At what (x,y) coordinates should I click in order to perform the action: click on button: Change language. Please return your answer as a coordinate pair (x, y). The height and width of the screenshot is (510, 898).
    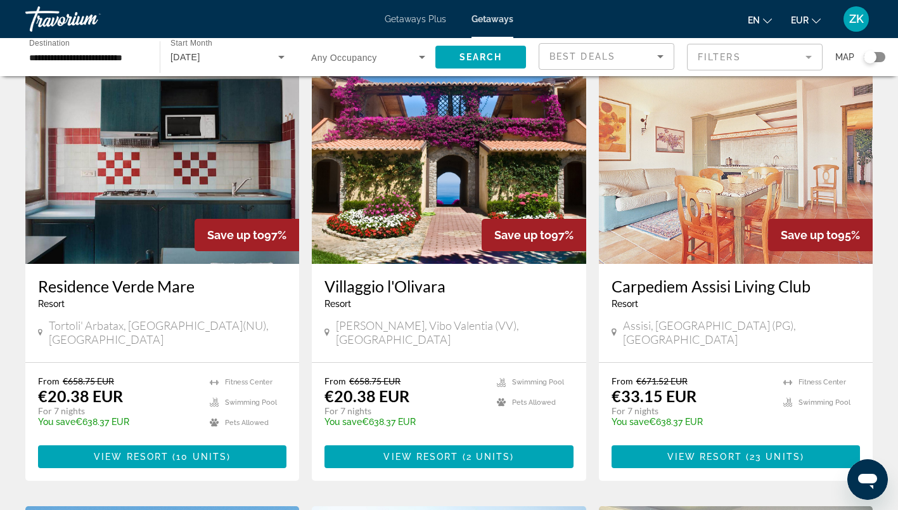
    Looking at the image, I should click on (760, 20).